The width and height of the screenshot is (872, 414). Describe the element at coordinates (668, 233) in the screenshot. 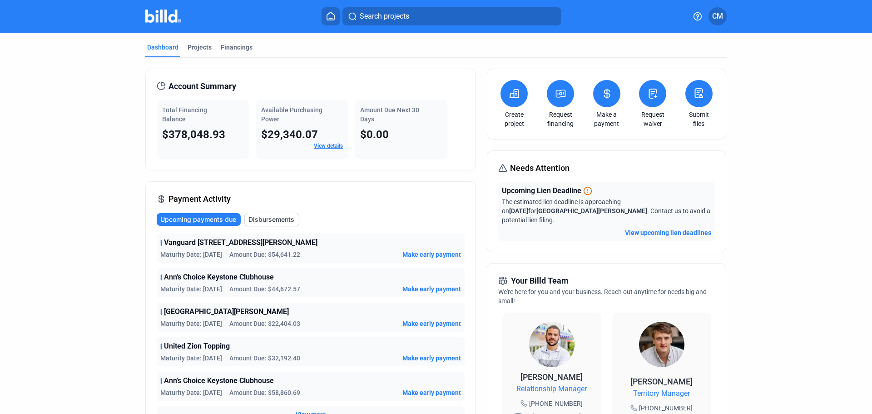

I see `button: View upcoming lien deadlines` at that location.